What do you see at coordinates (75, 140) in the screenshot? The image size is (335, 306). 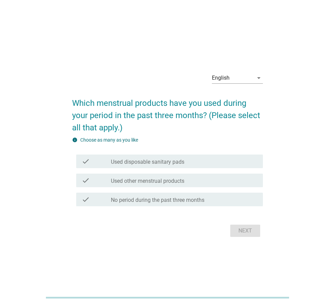 I see `i: info` at bounding box center [75, 140].